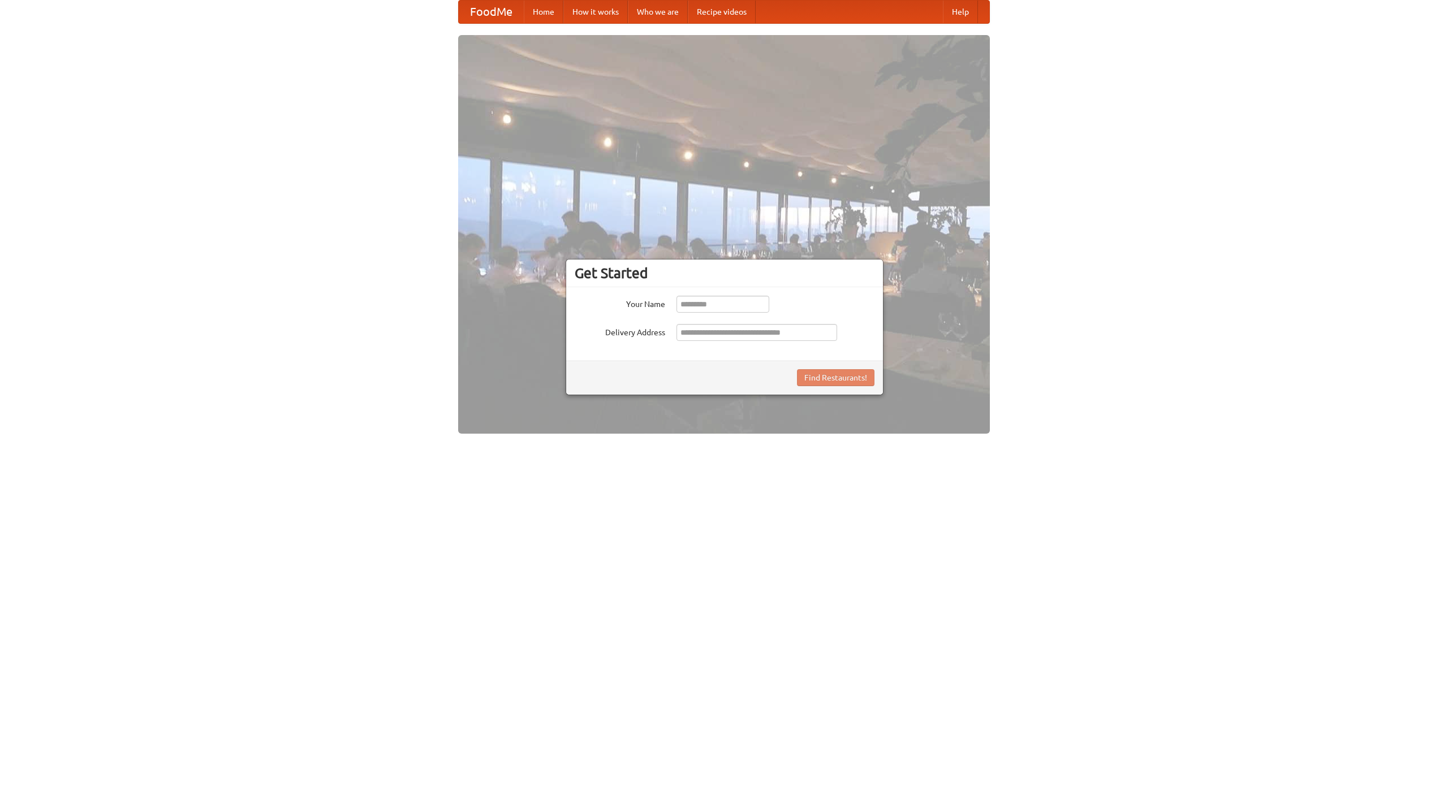  I want to click on label: Delivery Address, so click(620, 331).